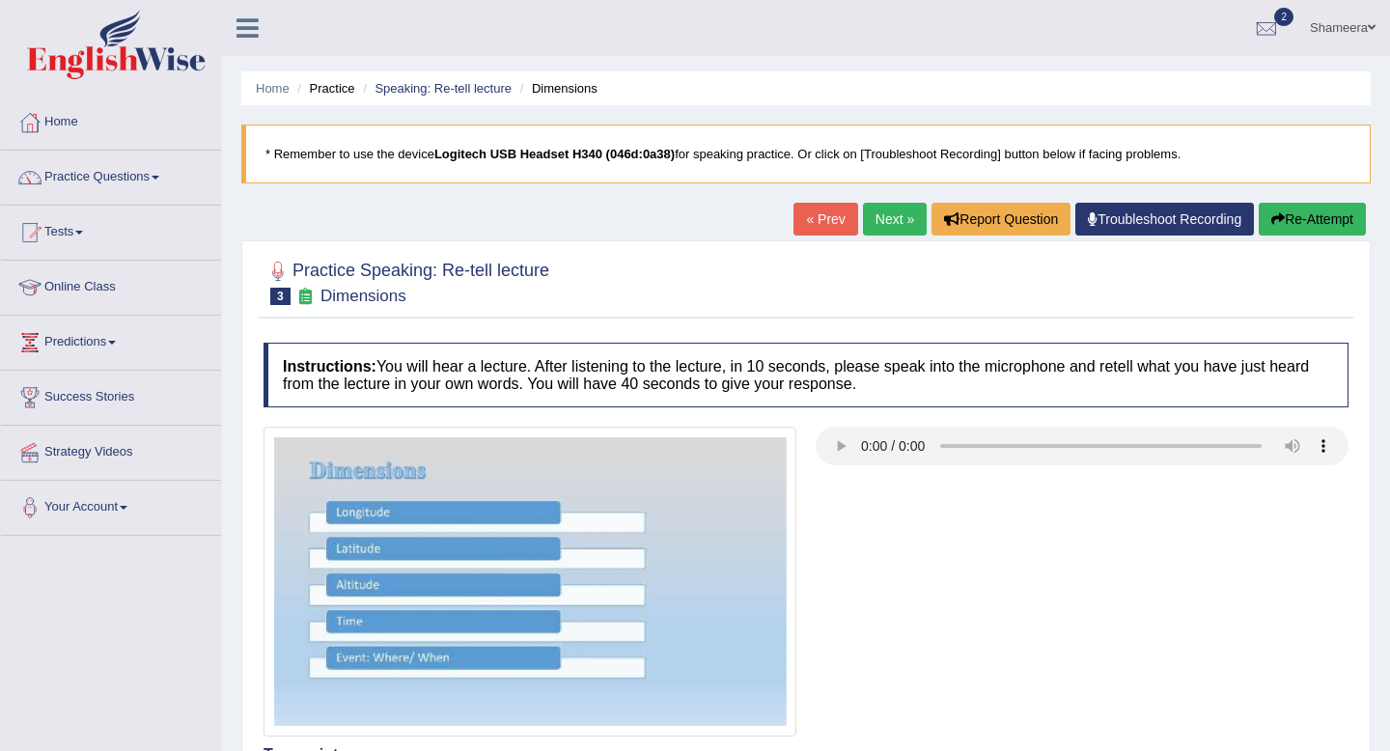 The width and height of the screenshot is (1390, 751). What do you see at coordinates (1164, 219) in the screenshot?
I see `a: Troubleshoot Recording` at bounding box center [1164, 219].